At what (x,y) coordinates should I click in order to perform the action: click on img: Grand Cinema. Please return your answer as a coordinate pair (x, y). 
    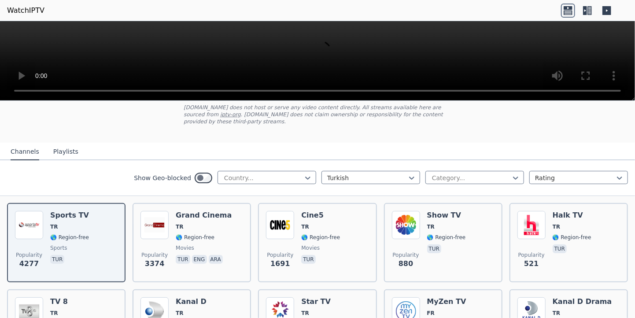
    Looking at the image, I should click on (155, 225).